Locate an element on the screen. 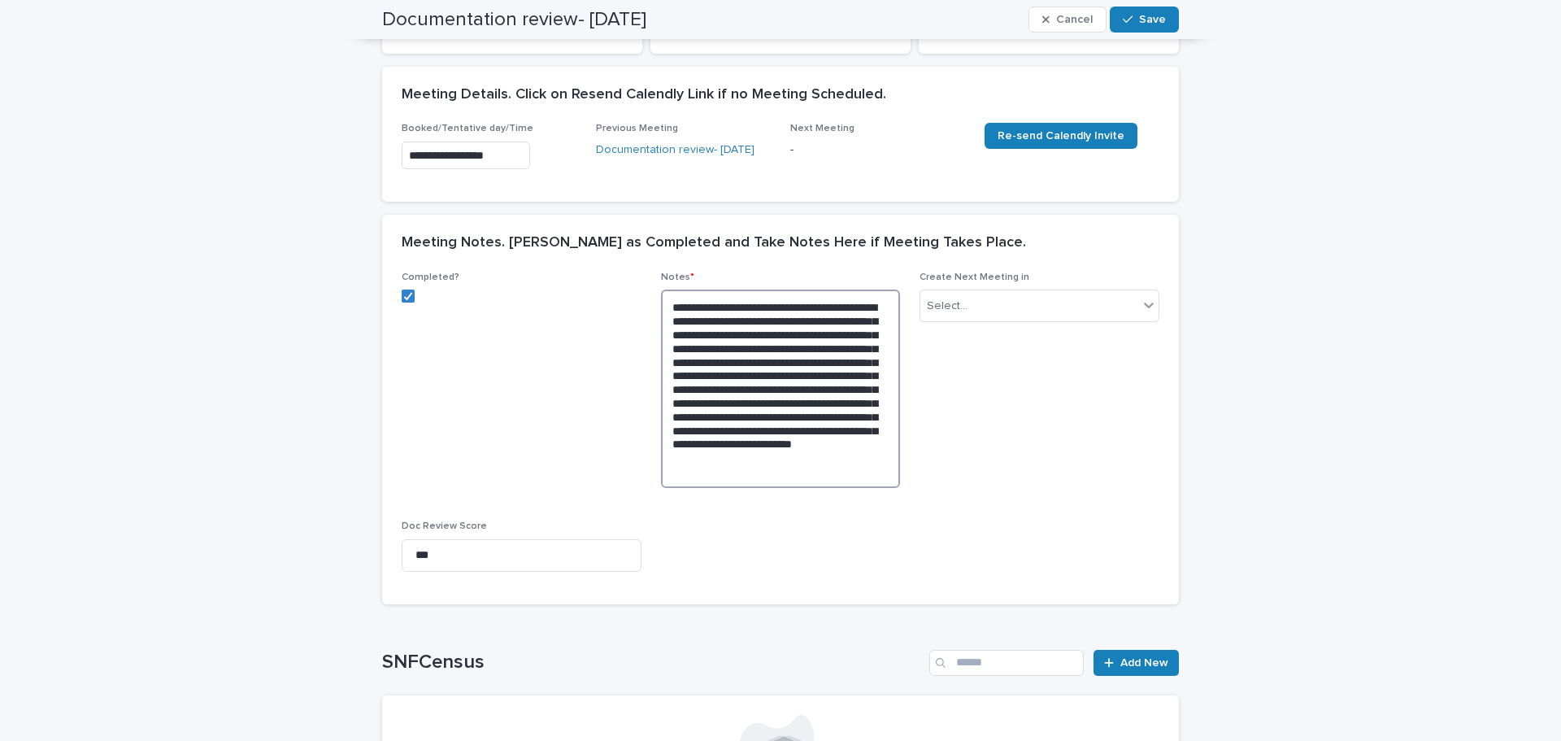 This screenshot has width=1561, height=741. span: Previous Meeting is located at coordinates (637, 128).